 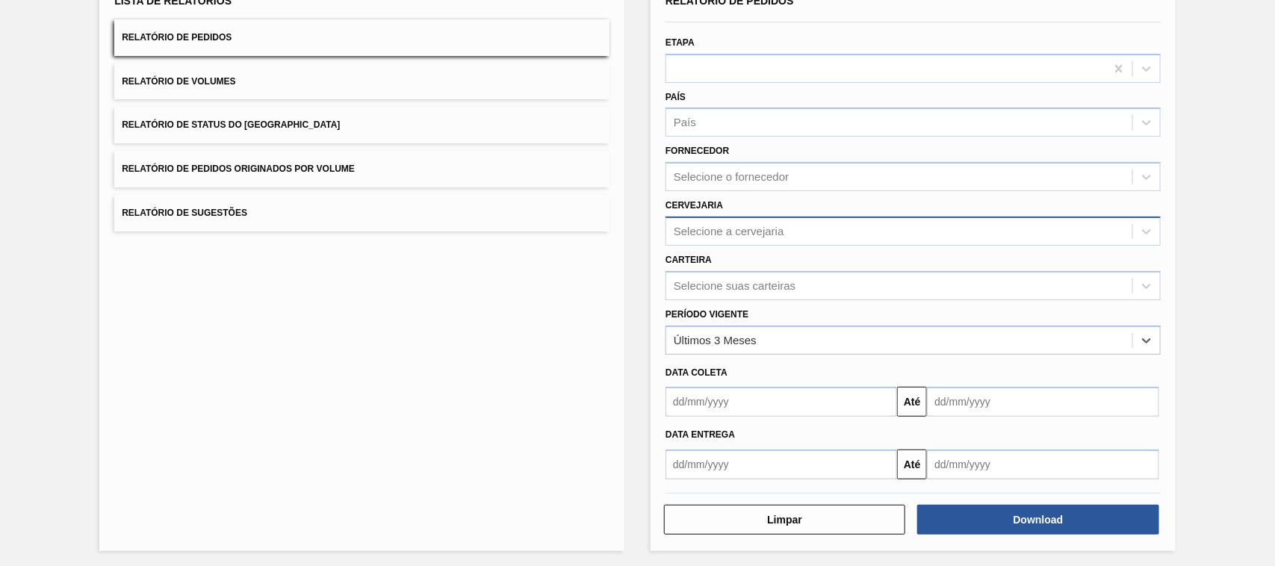 What do you see at coordinates (361, 213) in the screenshot?
I see `button: Relatório de Sugestões` at bounding box center [361, 213].